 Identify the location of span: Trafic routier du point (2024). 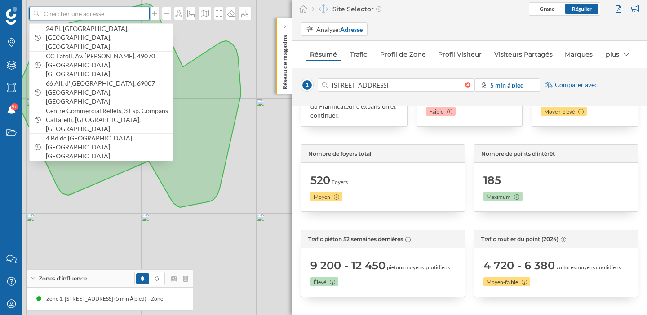
(520, 239).